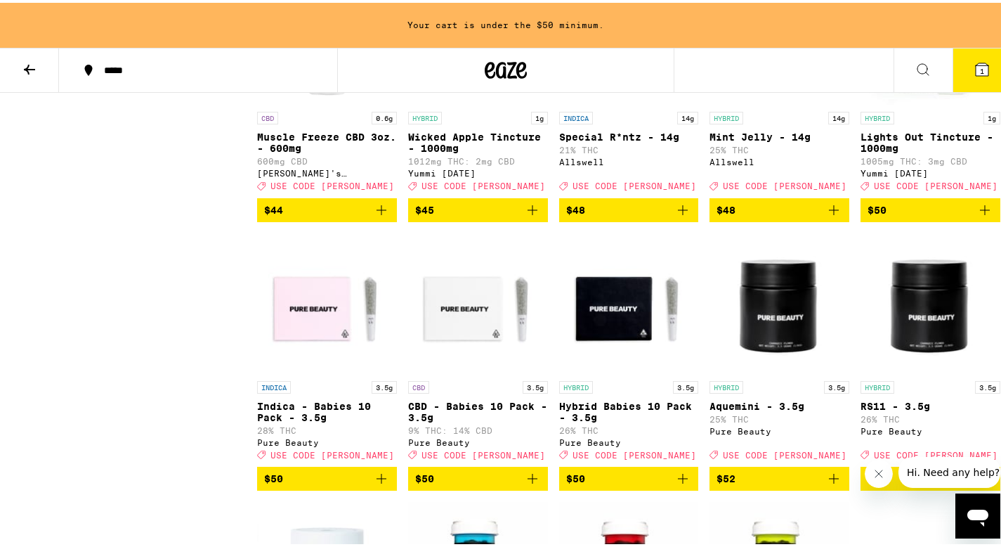  What do you see at coordinates (982, 68) in the screenshot?
I see `span: 1` at bounding box center [982, 68].